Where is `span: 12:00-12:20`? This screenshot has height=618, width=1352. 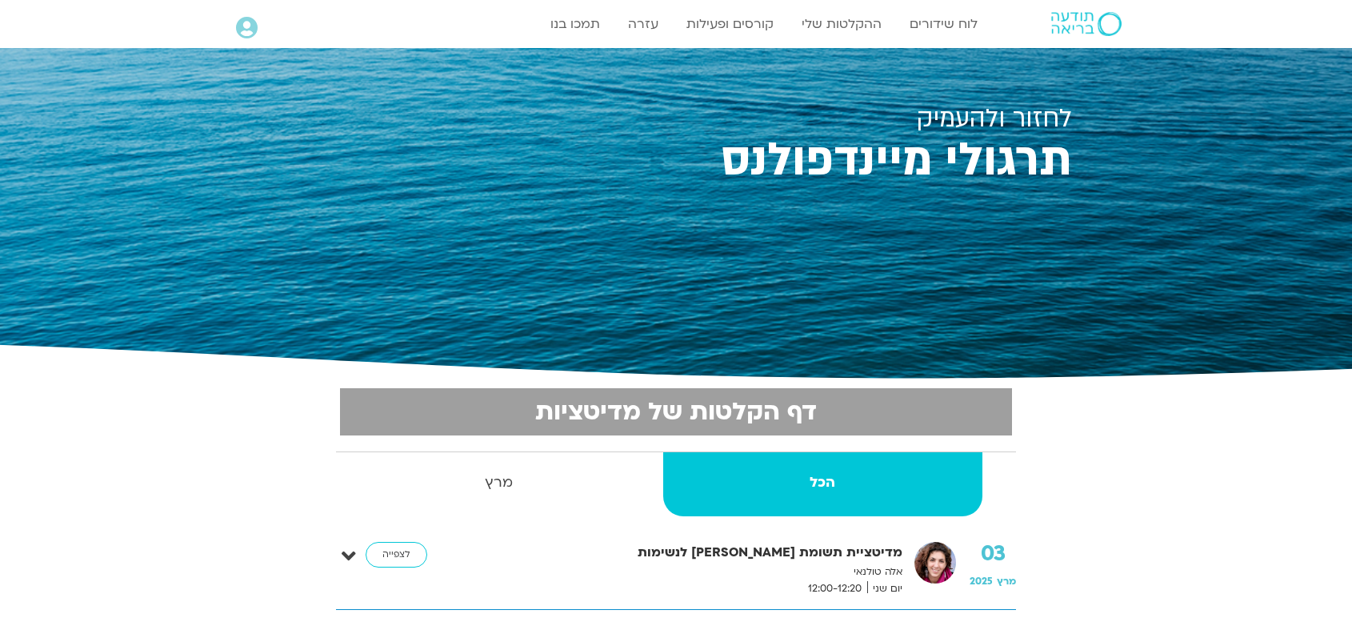
span: 12:00-12:20 is located at coordinates (834, 588).